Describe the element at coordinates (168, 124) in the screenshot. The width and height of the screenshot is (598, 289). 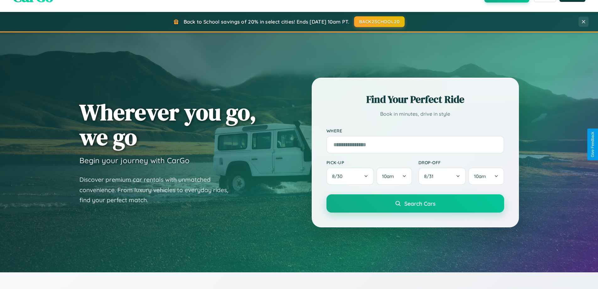
I see `h1: Wherever you go, we go` at that location.